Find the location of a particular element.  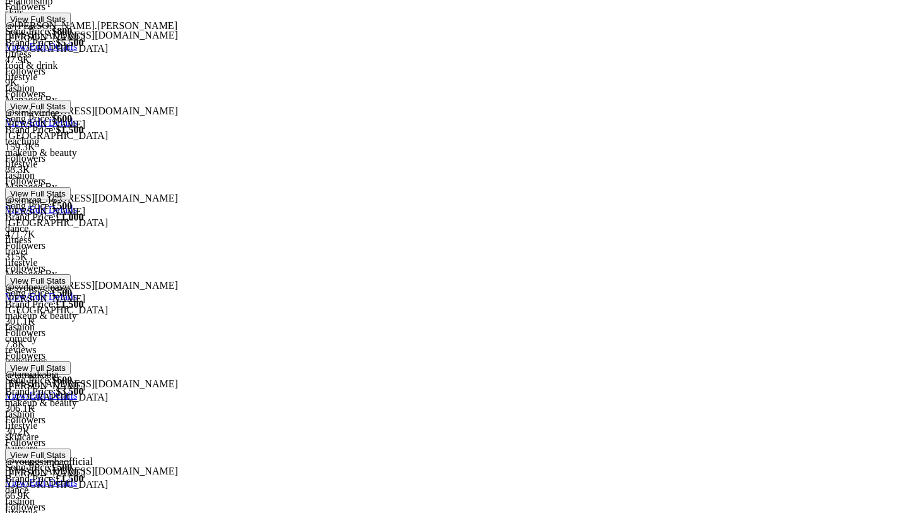

div: 471.7K is located at coordinates (454, 234).